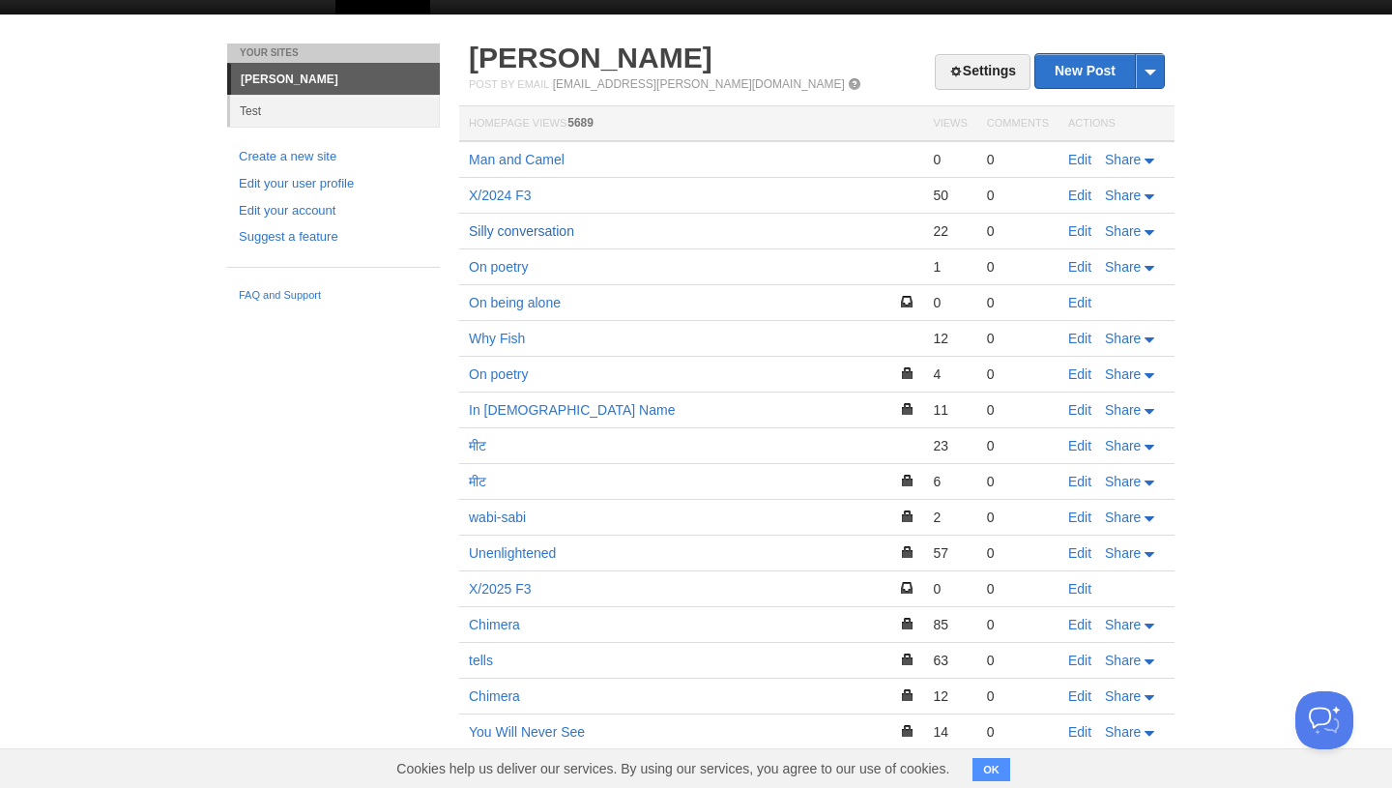 Image resolution: width=1392 pixels, height=788 pixels. Describe the element at coordinates (481, 660) in the screenshot. I see `a: tells` at that location.